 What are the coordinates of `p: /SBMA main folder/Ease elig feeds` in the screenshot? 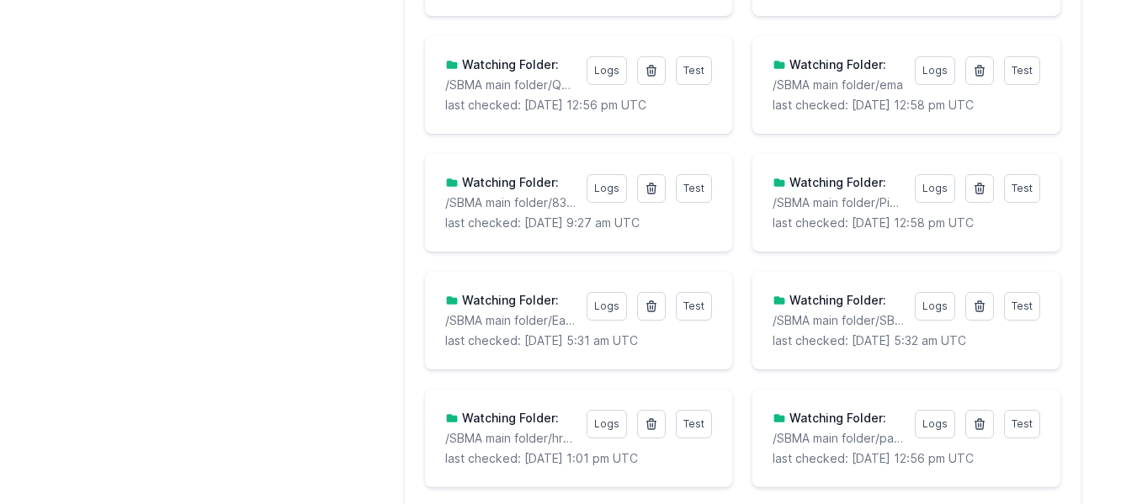 It's located at (511, 321).